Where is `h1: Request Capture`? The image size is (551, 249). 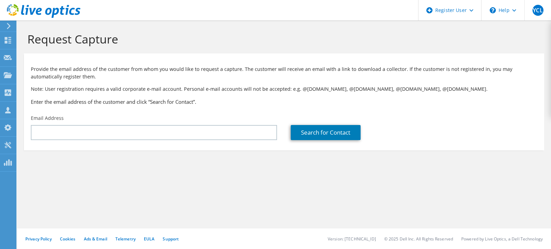
h1: Request Capture is located at coordinates (282, 39).